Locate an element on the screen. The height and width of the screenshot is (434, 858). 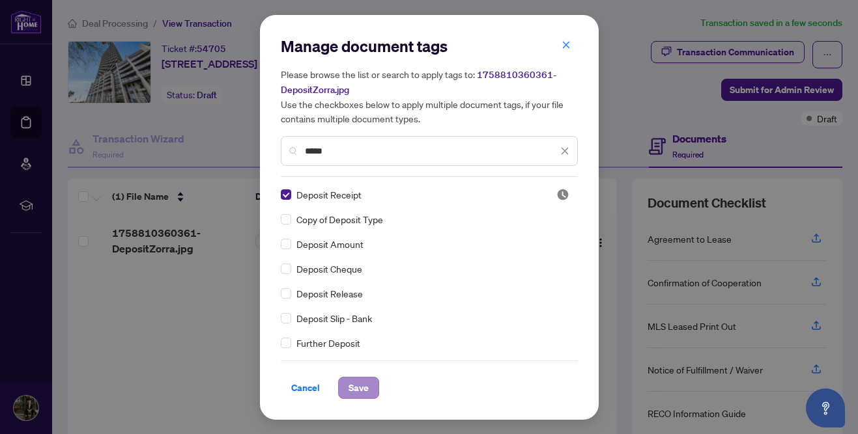
span: Deposit Amount is located at coordinates (330, 244).